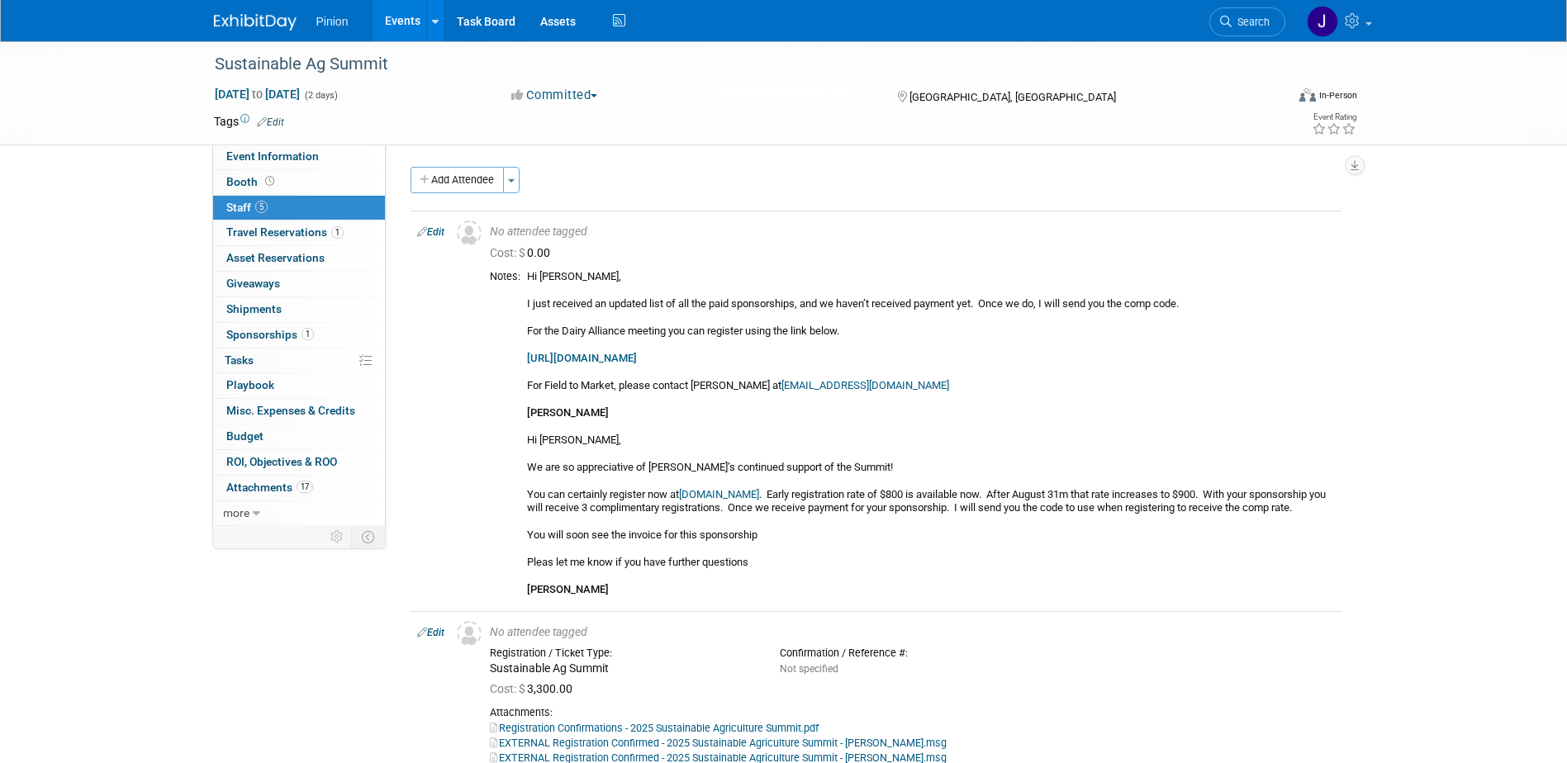 This screenshot has width=1567, height=763. I want to click on a: Playbook, so click(299, 386).